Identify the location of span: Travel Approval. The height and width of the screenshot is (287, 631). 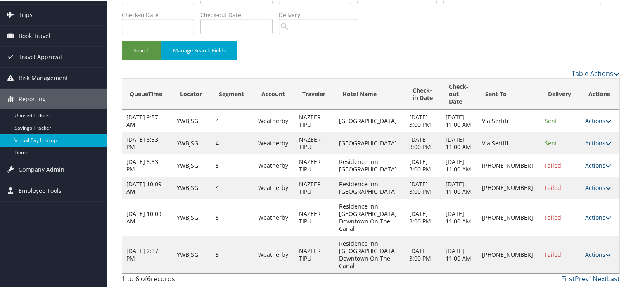
(40, 56).